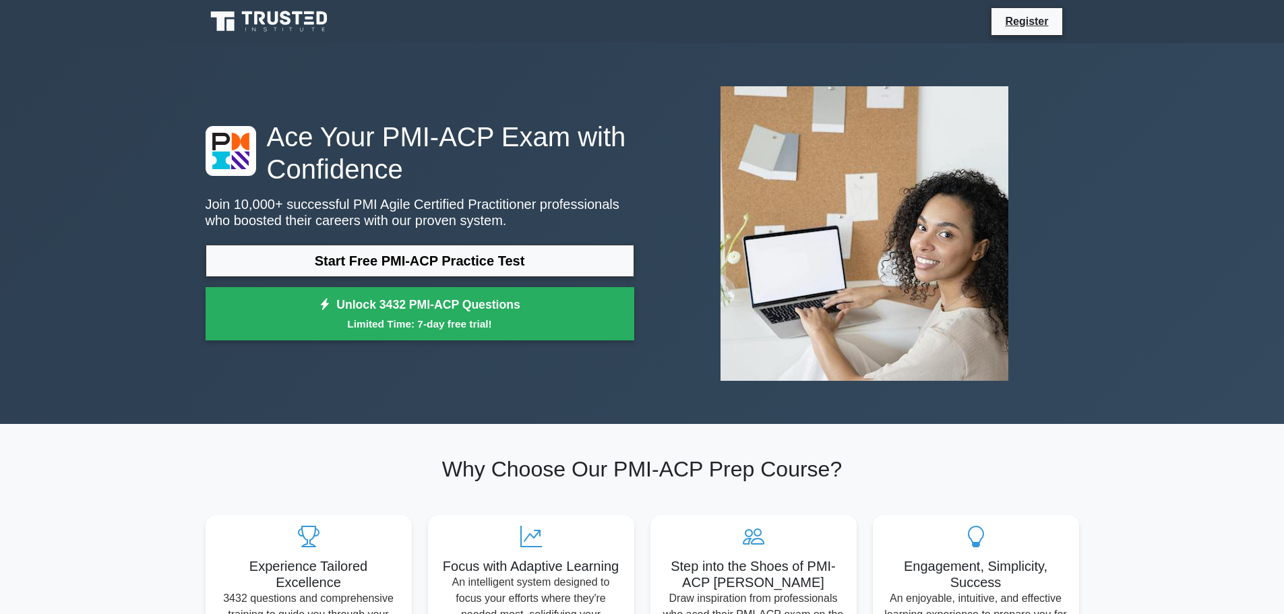 Image resolution: width=1284 pixels, height=614 pixels. What do you see at coordinates (420, 261) in the screenshot?
I see `a: Start Free PMI-ACP Practice Test` at bounding box center [420, 261].